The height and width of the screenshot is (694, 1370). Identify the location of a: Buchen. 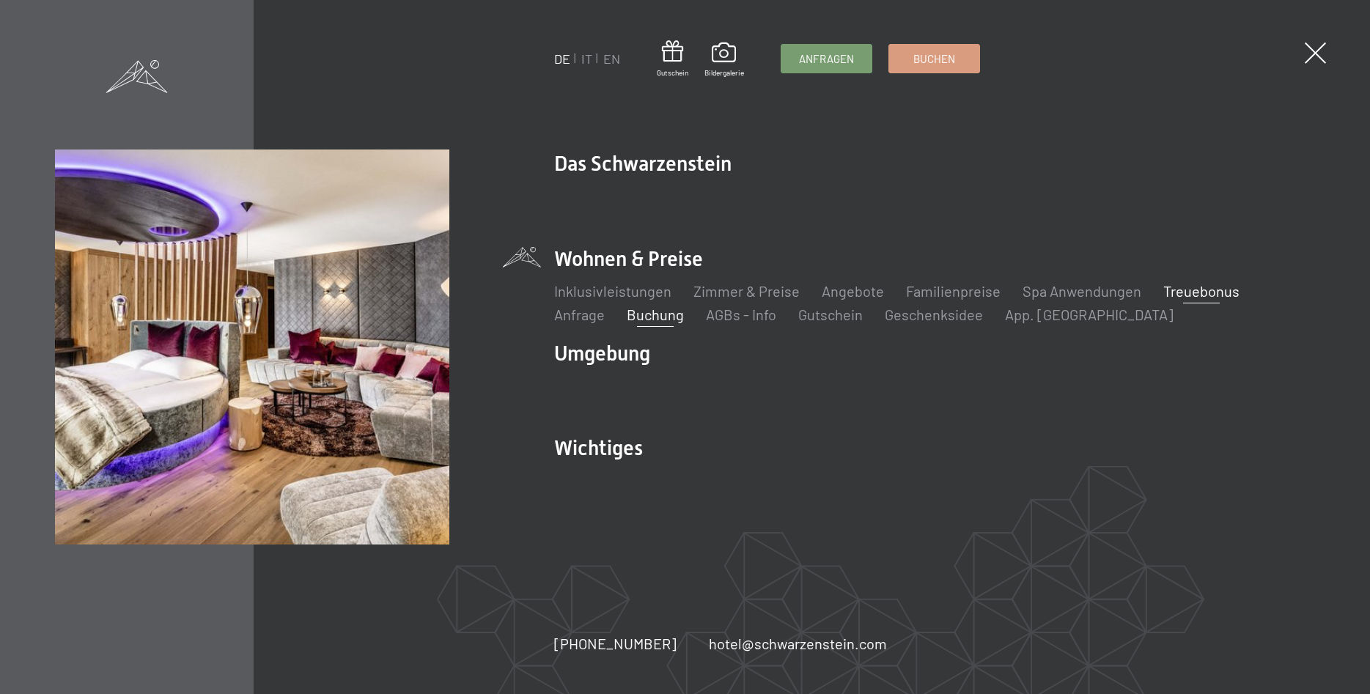
(934, 59).